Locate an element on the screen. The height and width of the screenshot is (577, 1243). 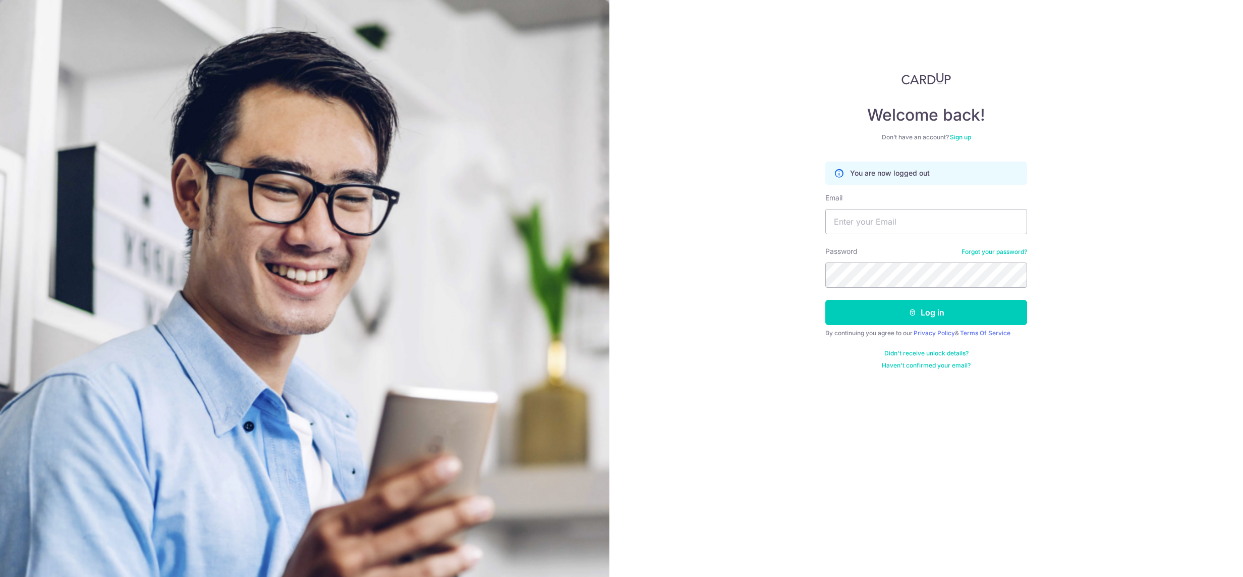
a: Forgot your password? is located at coordinates (995, 252).